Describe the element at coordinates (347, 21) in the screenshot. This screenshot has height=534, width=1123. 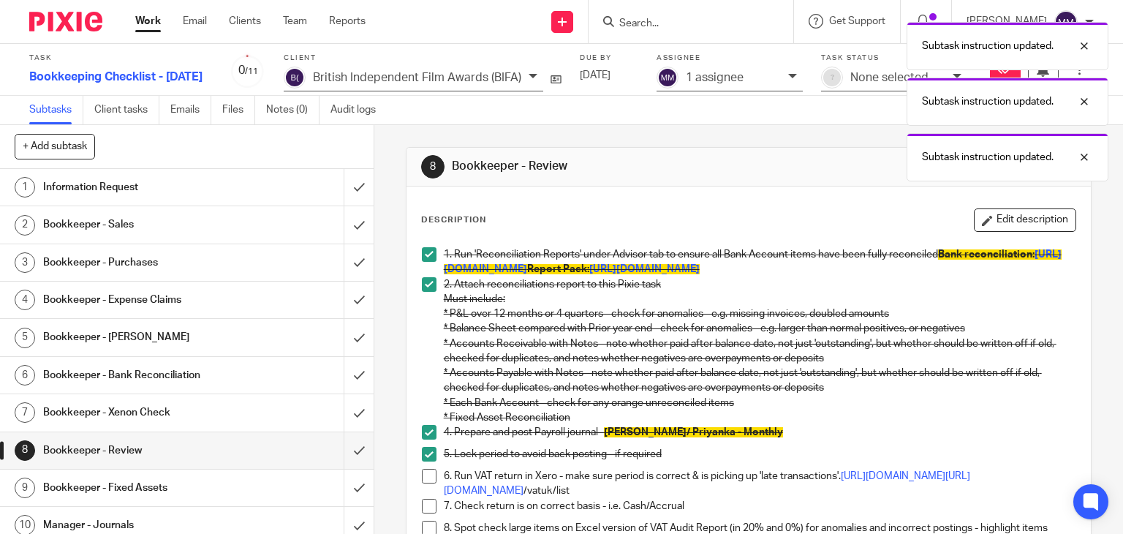
I see `a: Reports` at that location.